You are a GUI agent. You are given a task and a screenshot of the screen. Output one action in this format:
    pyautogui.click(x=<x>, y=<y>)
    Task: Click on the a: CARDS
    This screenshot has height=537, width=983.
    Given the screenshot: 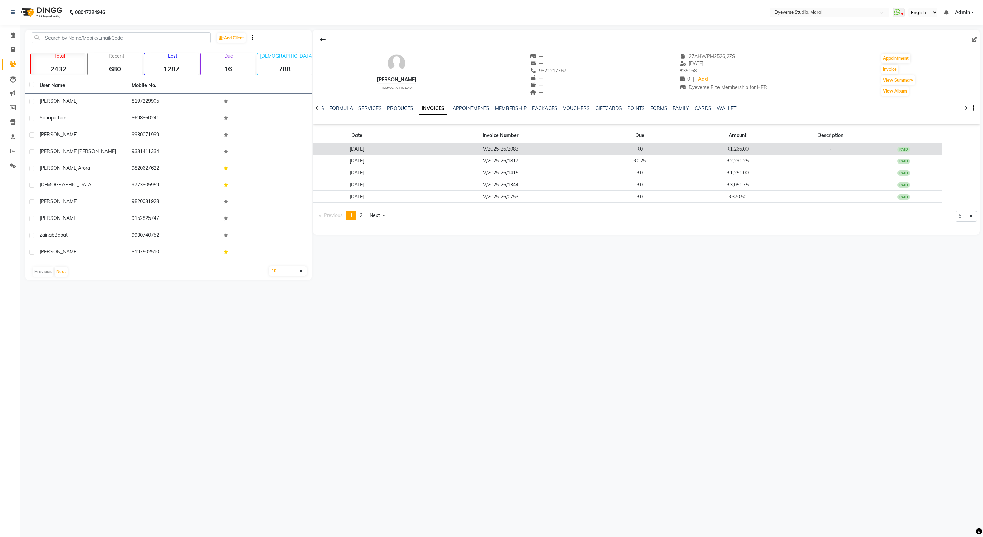 What is the action you would take?
    pyautogui.click(x=702, y=108)
    